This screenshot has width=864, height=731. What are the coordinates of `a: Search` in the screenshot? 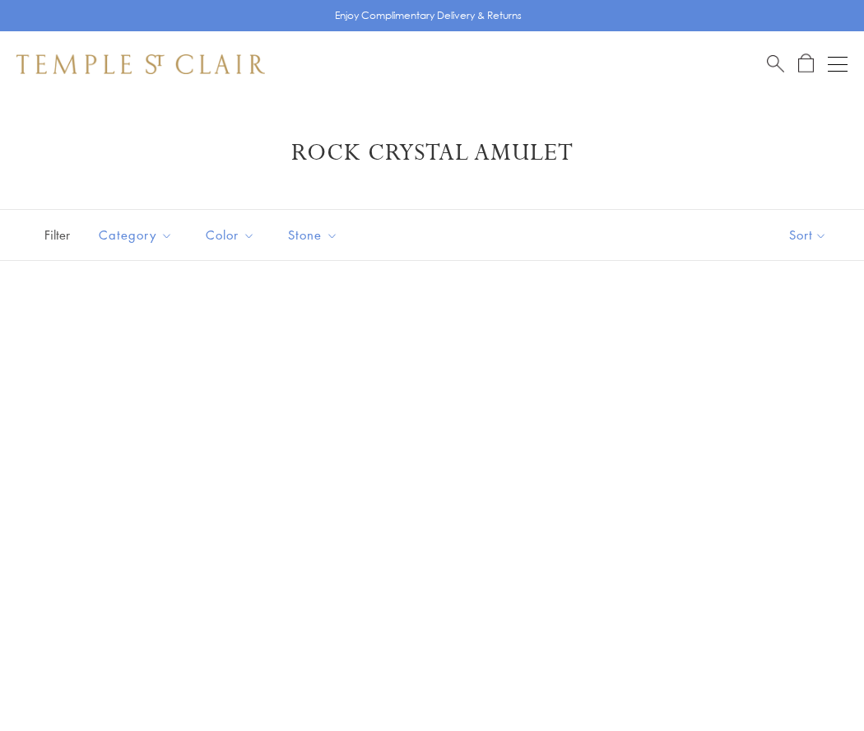 It's located at (775, 63).